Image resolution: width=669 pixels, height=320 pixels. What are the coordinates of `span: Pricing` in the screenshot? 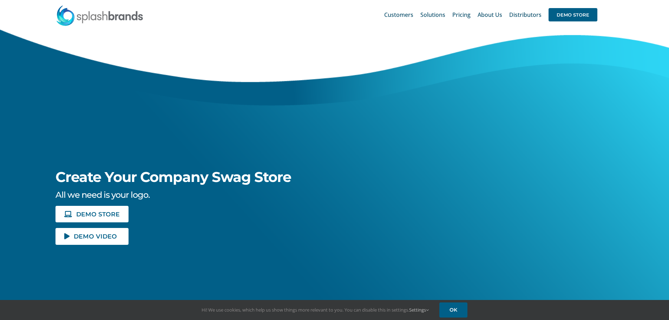 It's located at (461, 15).